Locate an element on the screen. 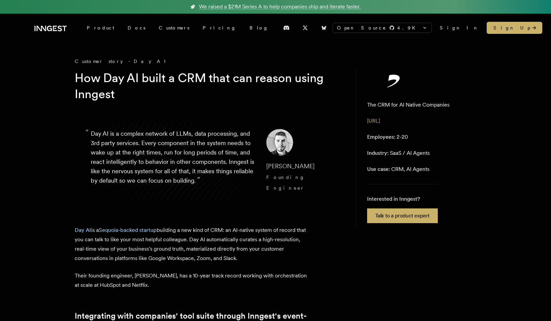 This screenshot has height=321, width=551. p: The CRM for AI Native Companies is located at coordinates (408, 105).